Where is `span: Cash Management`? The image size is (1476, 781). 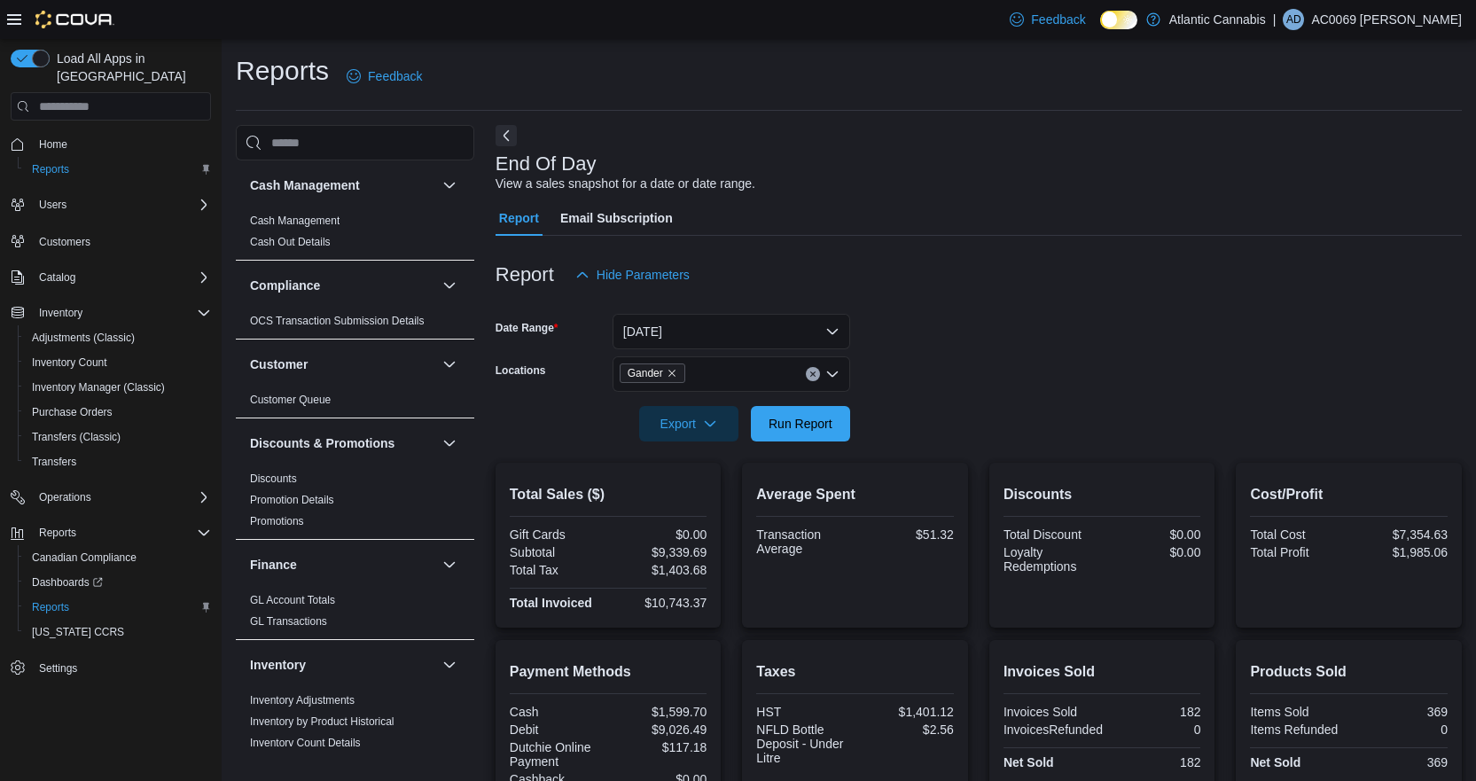
span: Cash Management is located at coordinates (294, 221).